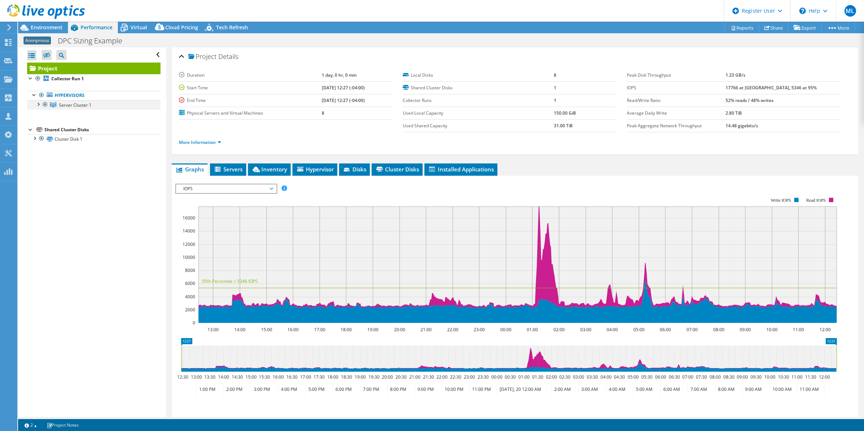 Image resolution: width=864 pixels, height=431 pixels. I want to click on div: Shared Cluster Disks, so click(102, 130).